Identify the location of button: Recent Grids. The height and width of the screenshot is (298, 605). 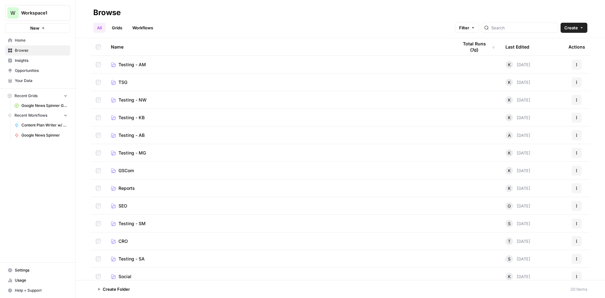
(38, 96).